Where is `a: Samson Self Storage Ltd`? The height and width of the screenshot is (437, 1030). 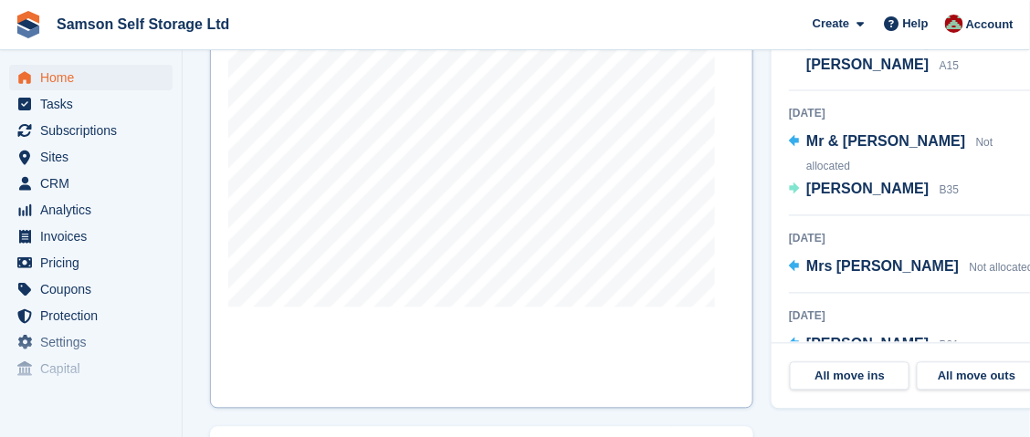
a: Samson Self Storage Ltd is located at coordinates (142, 24).